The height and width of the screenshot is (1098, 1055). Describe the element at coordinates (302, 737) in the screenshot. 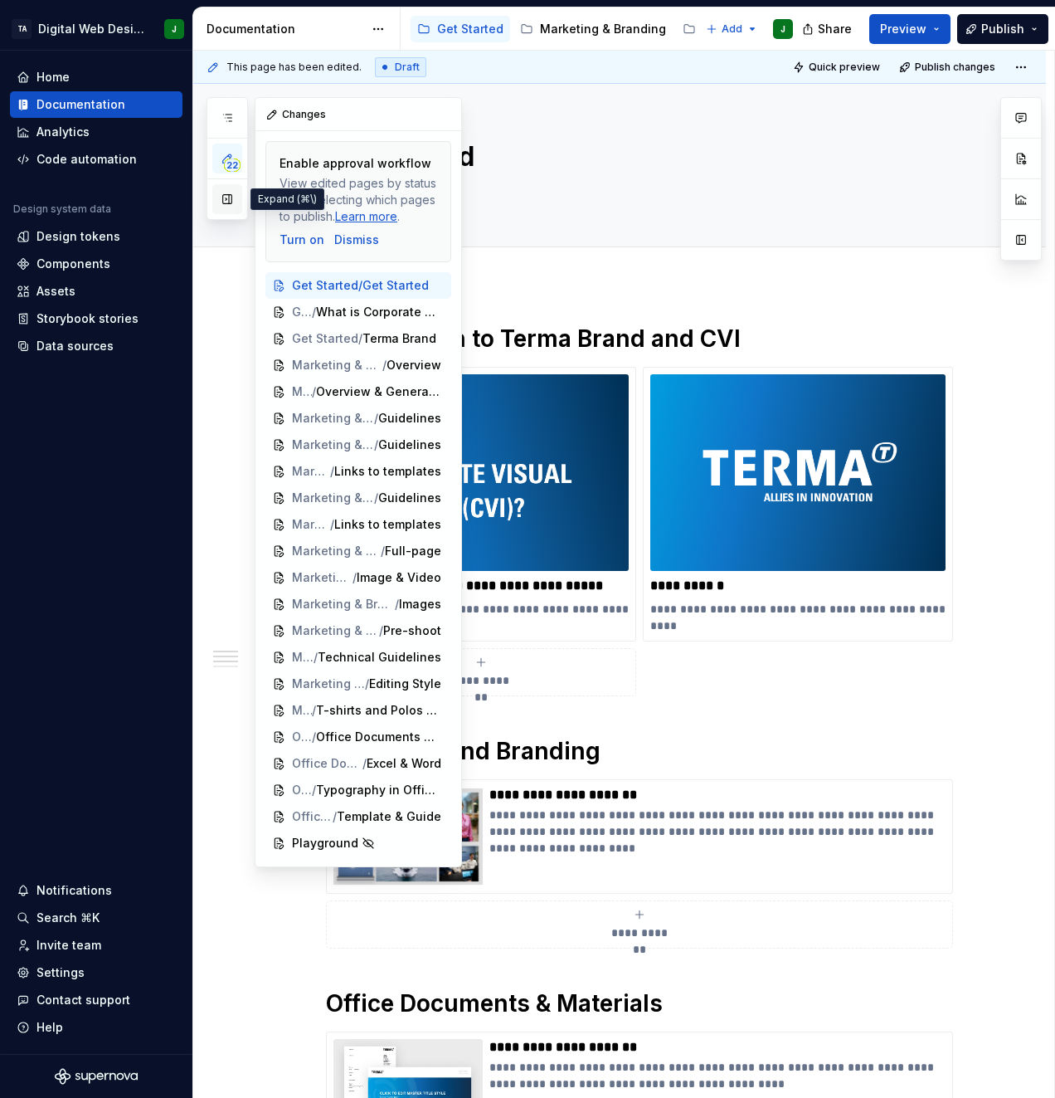

I see `span: Office Documents & Materials` at that location.